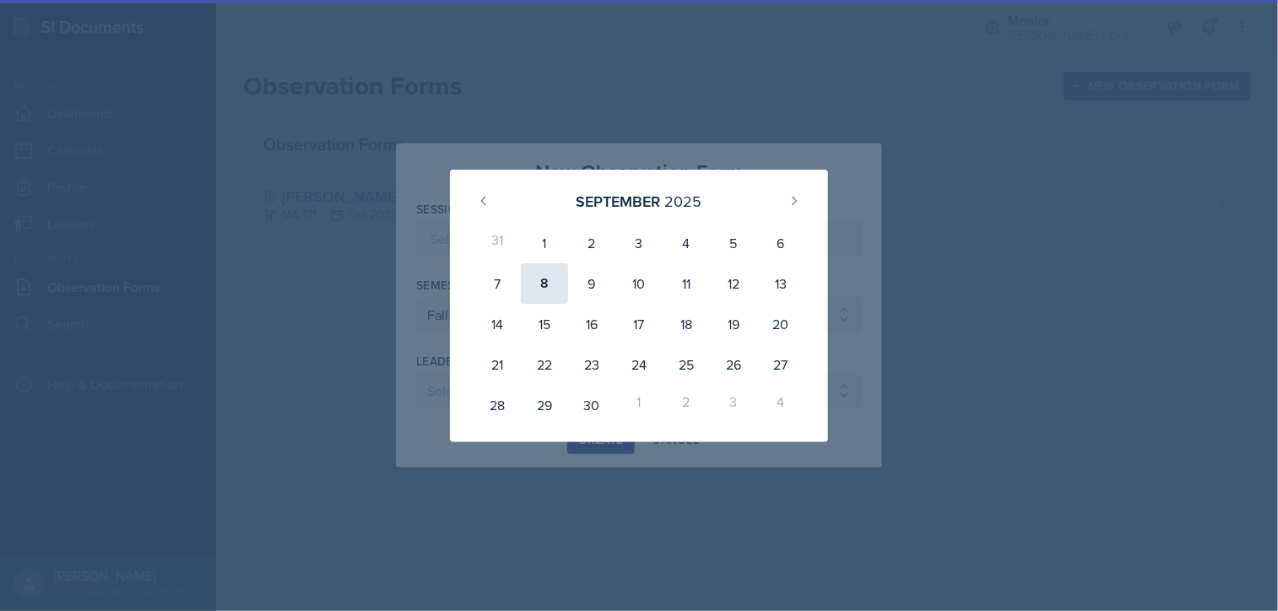 Image resolution: width=1278 pixels, height=611 pixels. Describe the element at coordinates (639, 284) in the screenshot. I see `div: 10` at that location.